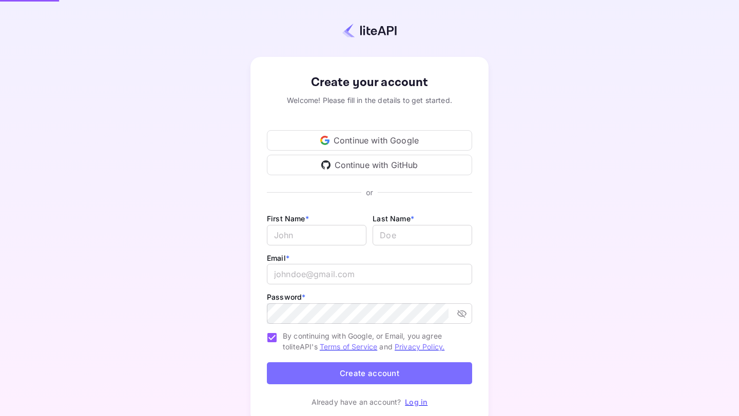 The image size is (739, 416). I want to click on label: Password, so click(286, 297).